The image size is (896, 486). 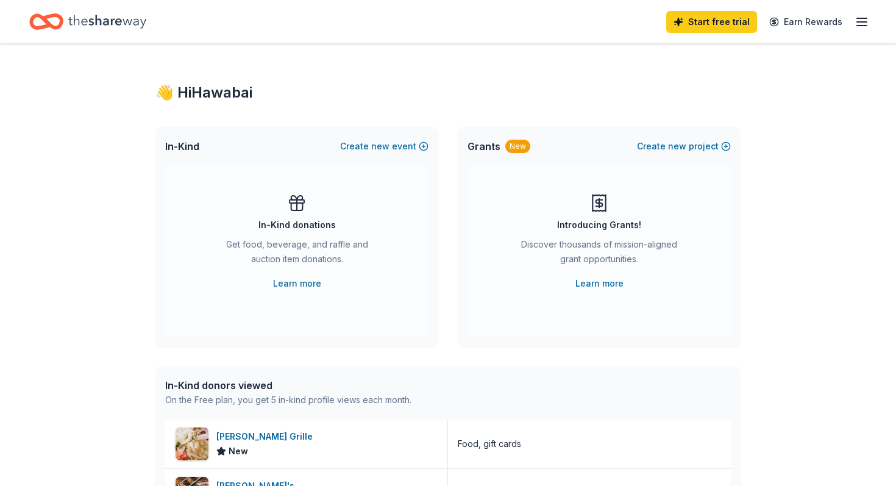 What do you see at coordinates (384, 146) in the screenshot?
I see `button: Createnewevent` at bounding box center [384, 146].